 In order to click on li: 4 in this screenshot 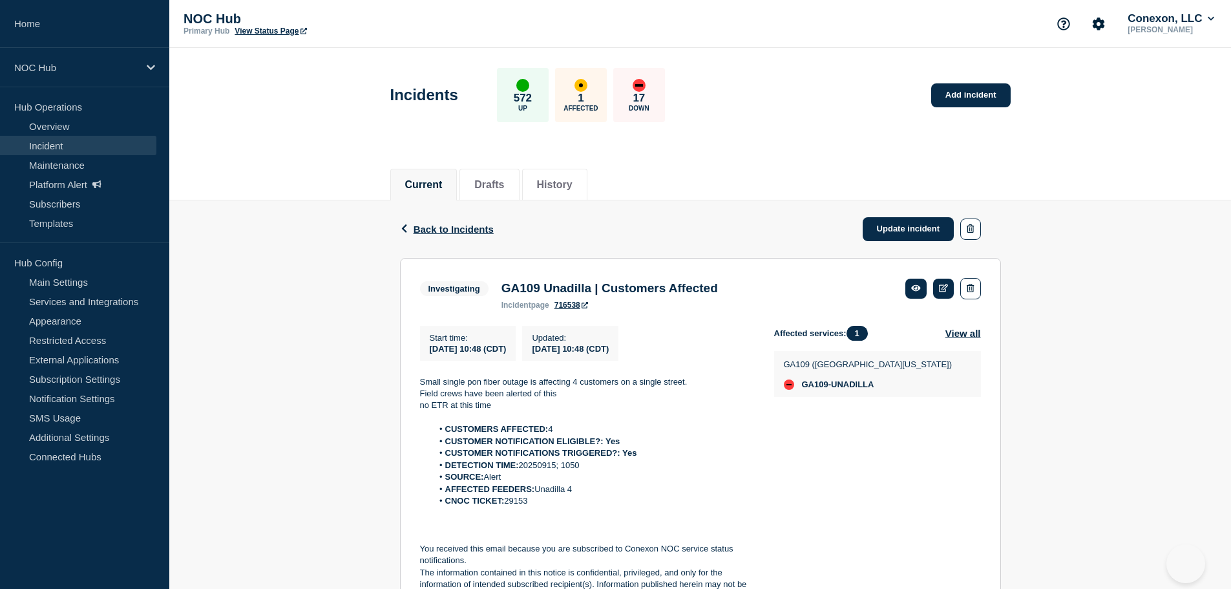, I will do `click(593, 429)`.